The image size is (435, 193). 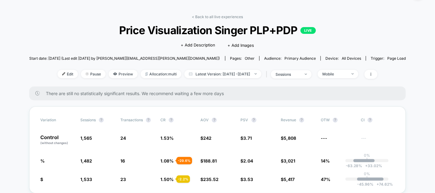 I want to click on span: 188.81, so click(x=210, y=161).